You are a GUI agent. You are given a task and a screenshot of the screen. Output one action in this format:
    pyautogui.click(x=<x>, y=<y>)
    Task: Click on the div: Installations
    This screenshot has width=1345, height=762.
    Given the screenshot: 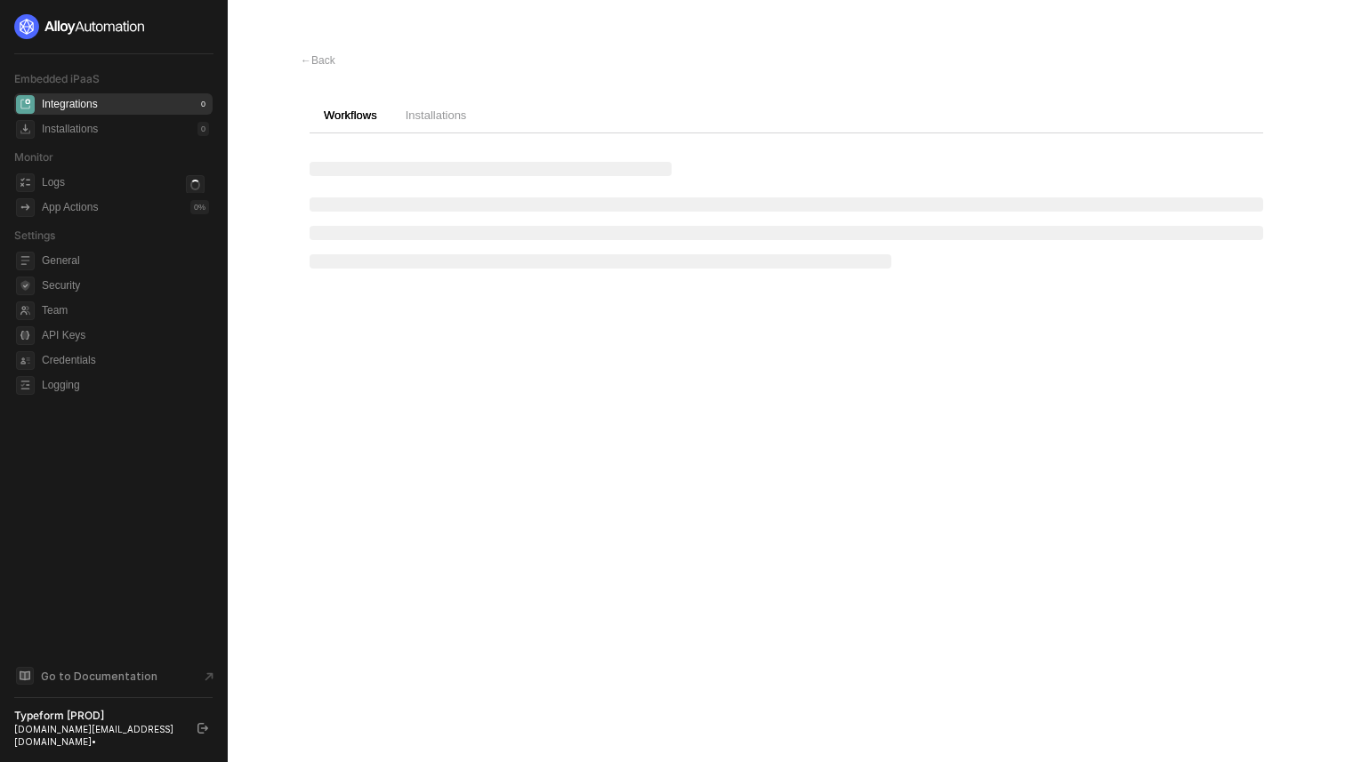 What is the action you would take?
    pyautogui.click(x=69, y=129)
    